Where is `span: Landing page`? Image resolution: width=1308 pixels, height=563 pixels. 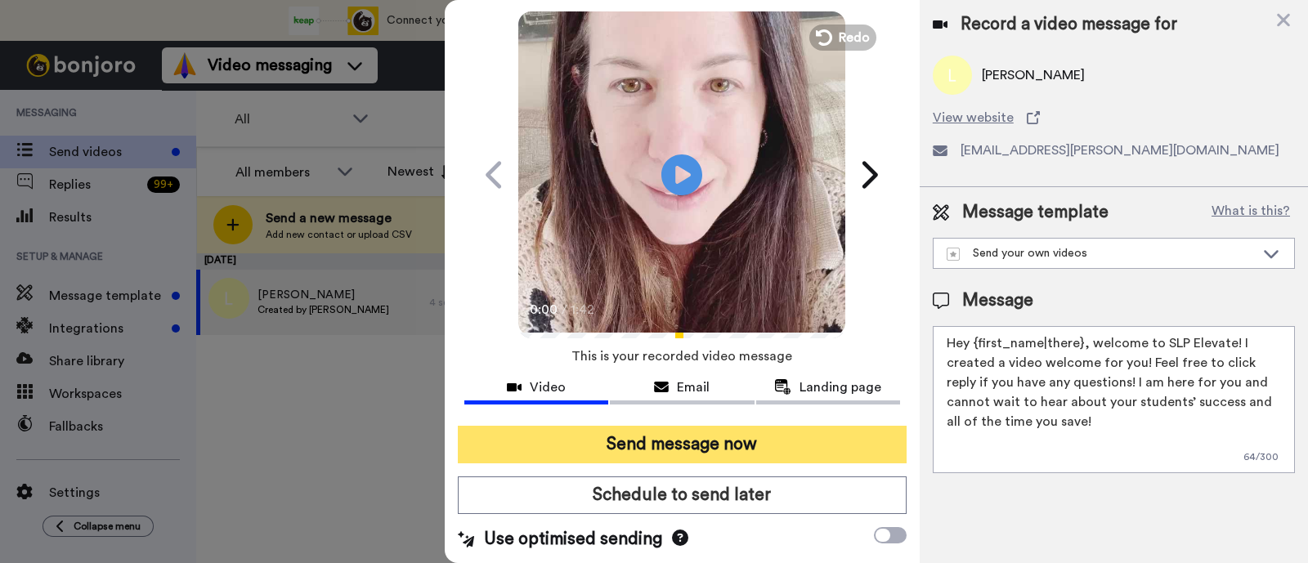
span: Landing page is located at coordinates (840, 387).